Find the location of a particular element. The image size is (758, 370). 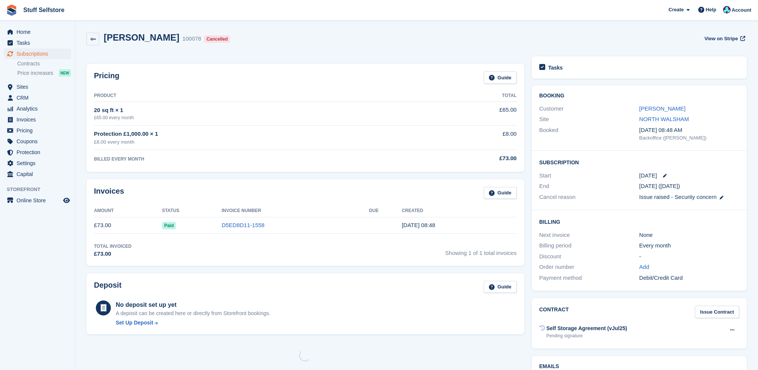

div: Booked is located at coordinates (589, 134).